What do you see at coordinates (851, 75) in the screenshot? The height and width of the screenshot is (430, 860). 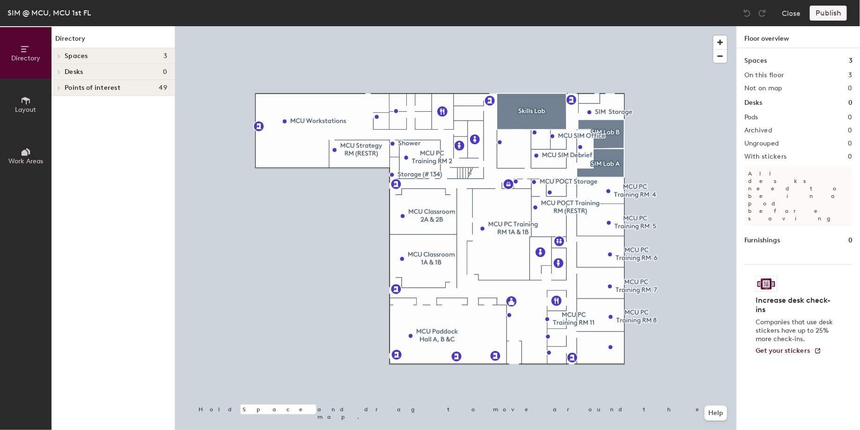 I see `h2: 3` at bounding box center [851, 75].